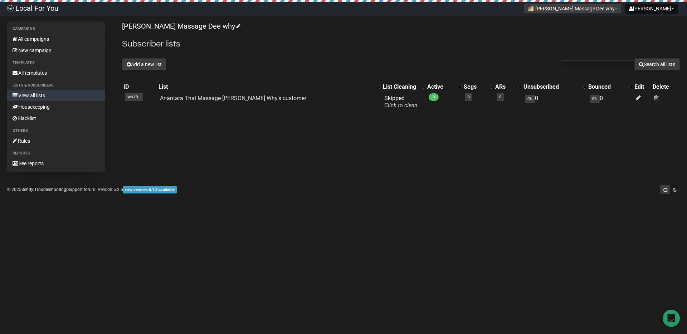  I want to click on div: List, so click(266, 87).